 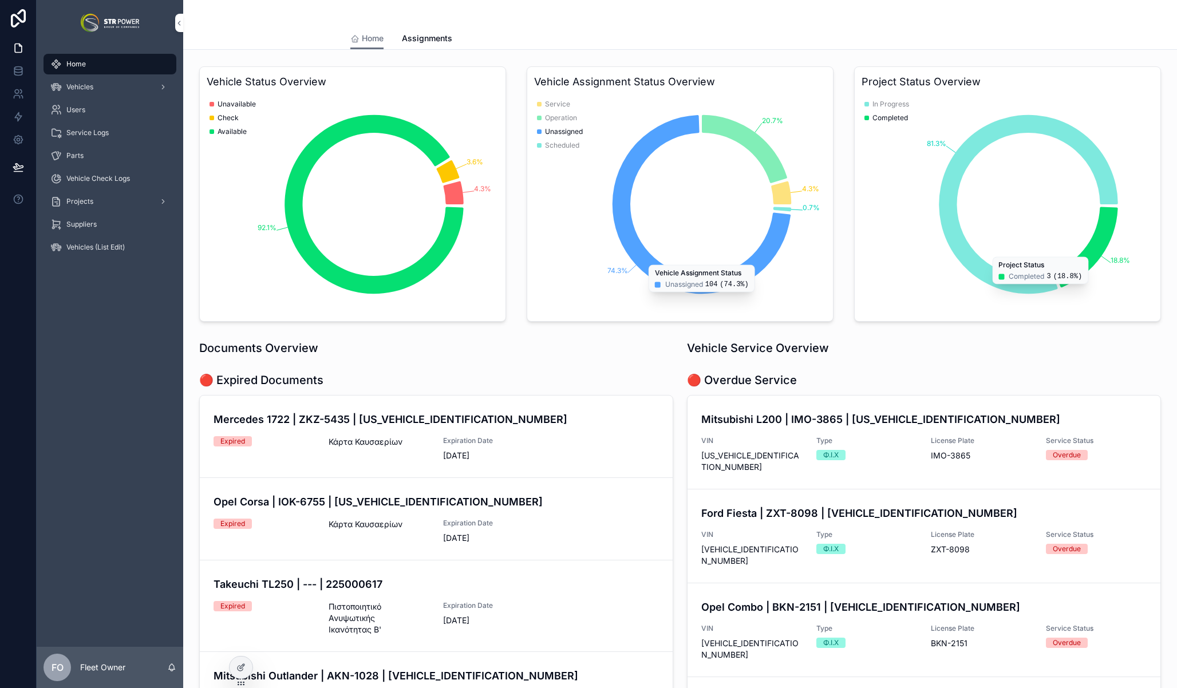 I want to click on tspan: 18.8%, so click(x=1120, y=260).